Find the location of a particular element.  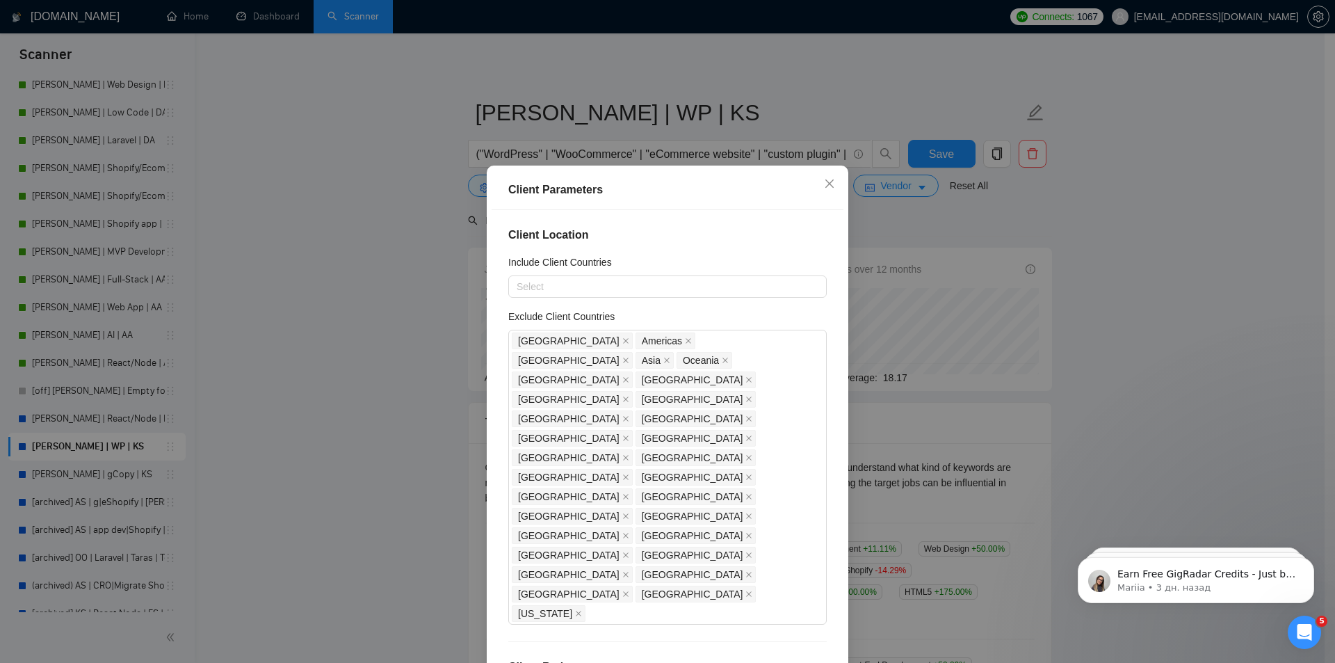

span: Malaysia is located at coordinates (696, 477).